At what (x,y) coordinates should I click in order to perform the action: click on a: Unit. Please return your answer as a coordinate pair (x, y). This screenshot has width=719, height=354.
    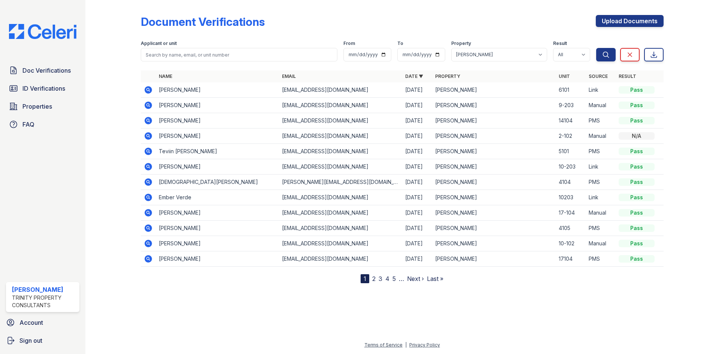
    Looking at the image, I should click on (565, 76).